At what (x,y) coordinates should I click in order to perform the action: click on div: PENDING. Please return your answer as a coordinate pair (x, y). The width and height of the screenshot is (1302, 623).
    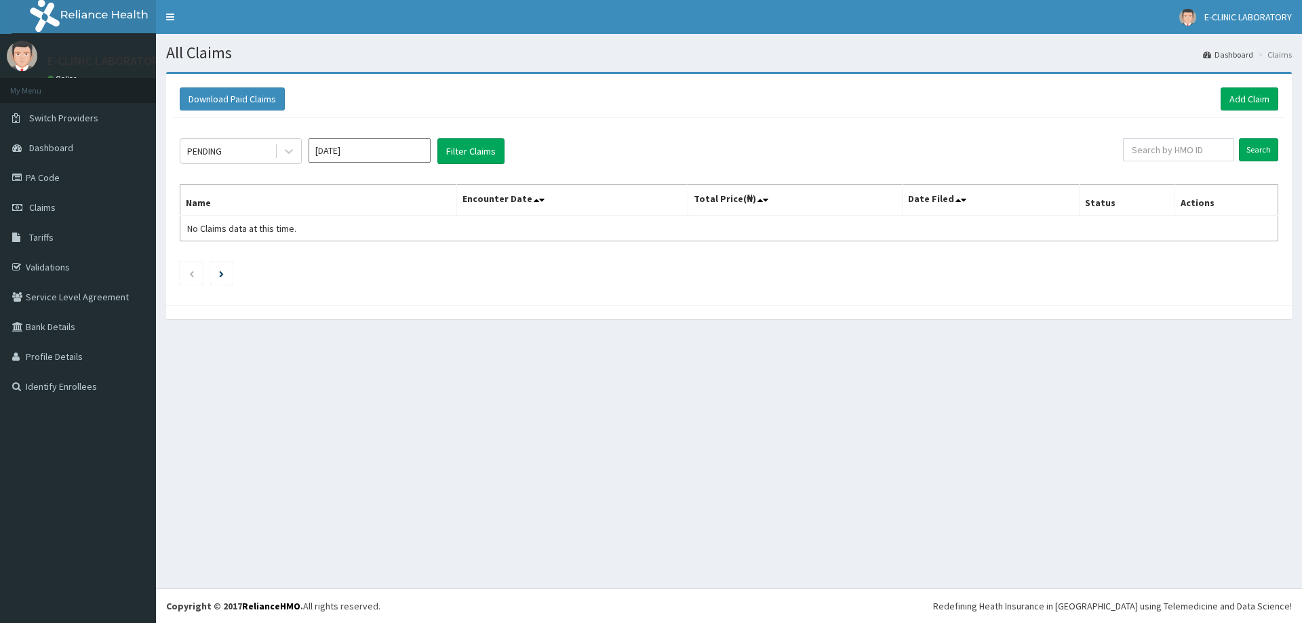
    Looking at the image, I should click on (204, 151).